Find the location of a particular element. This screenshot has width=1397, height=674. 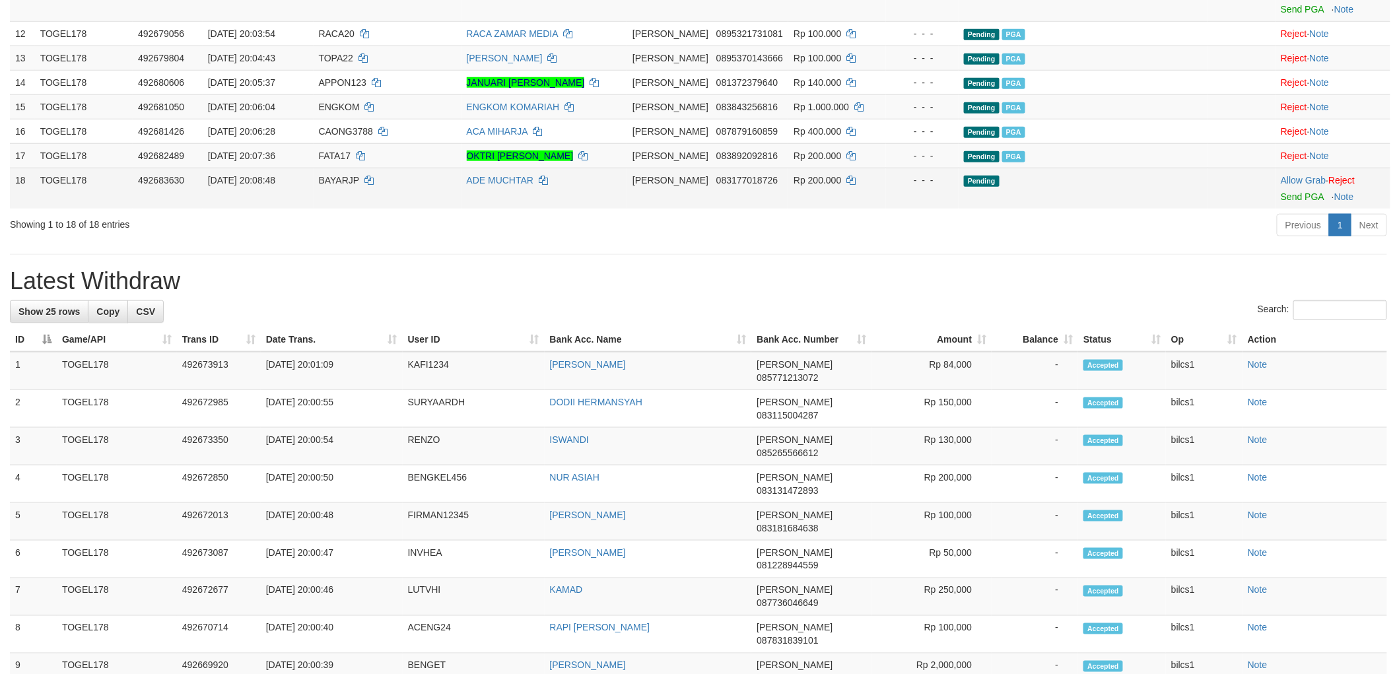

a: Show 25 rows is located at coordinates (49, 312).